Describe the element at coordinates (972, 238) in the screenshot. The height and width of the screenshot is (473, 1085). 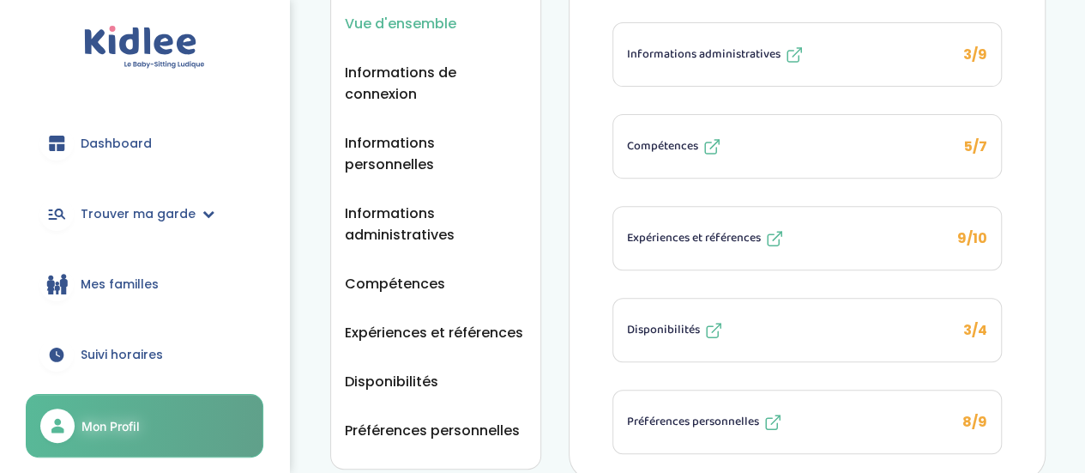
I see `span: 9/10` at that location.